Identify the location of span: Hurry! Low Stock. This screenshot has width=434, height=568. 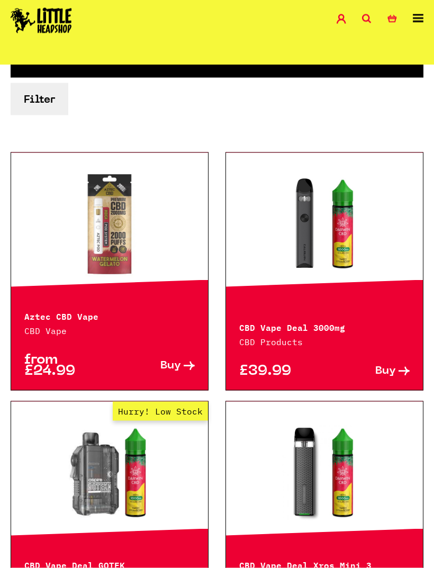
(160, 411).